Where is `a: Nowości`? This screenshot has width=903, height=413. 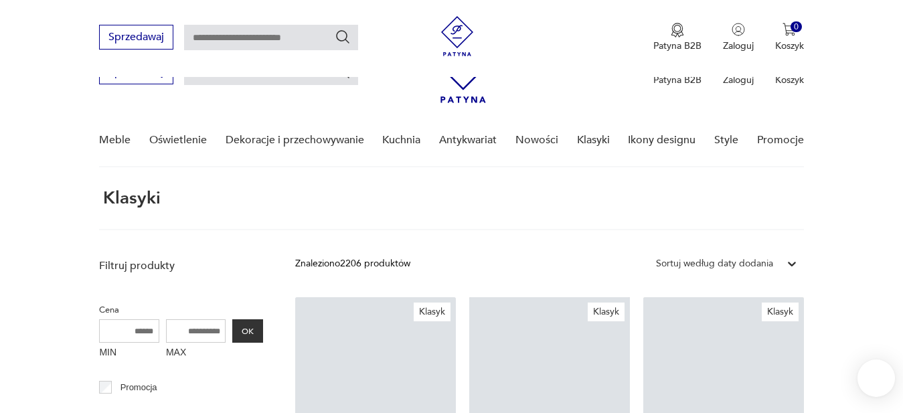
a: Nowości is located at coordinates (537, 140).